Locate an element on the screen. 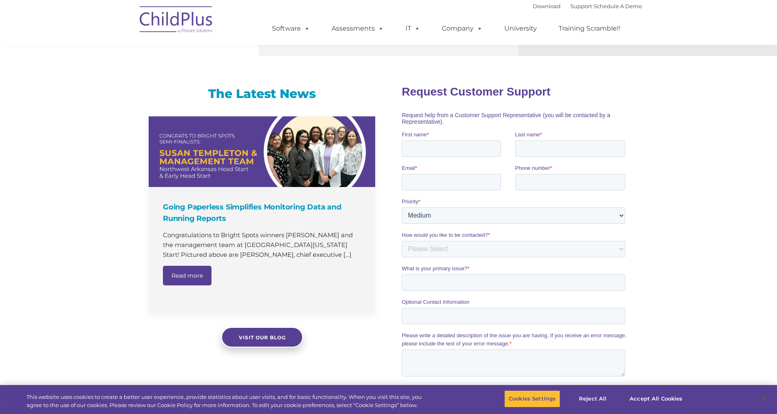 The width and height of the screenshot is (777, 414). button: Reject All is located at coordinates (592, 399).